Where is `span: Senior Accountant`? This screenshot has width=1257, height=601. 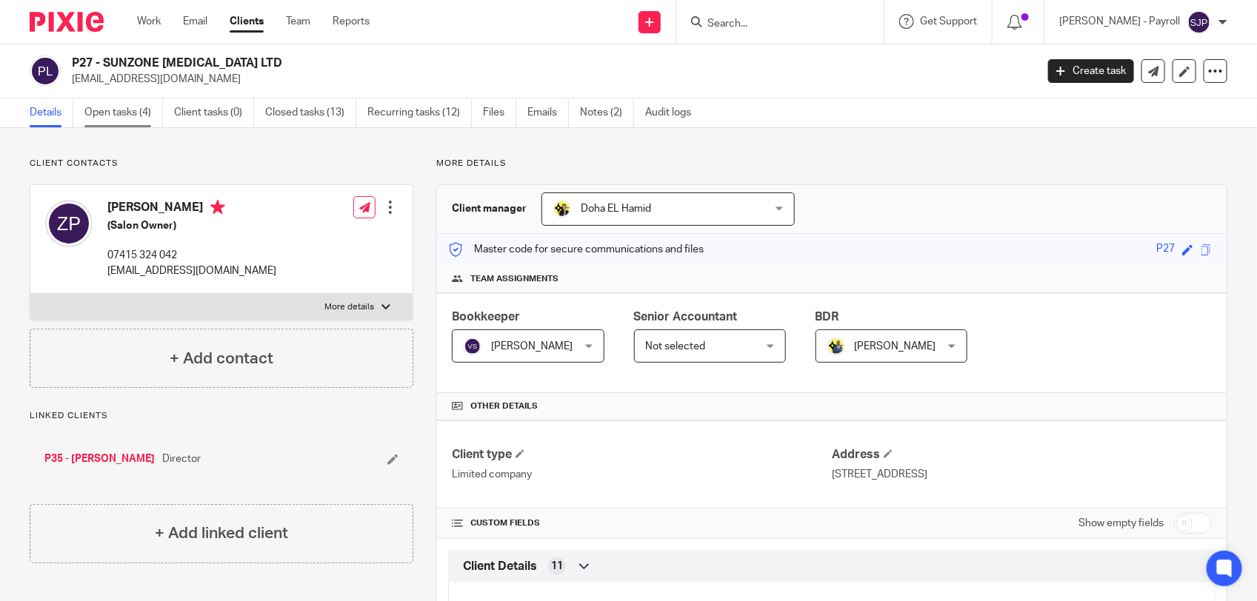 span: Senior Accountant is located at coordinates (686, 317).